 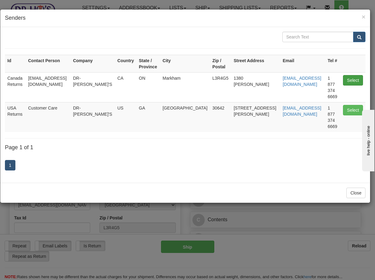 What do you see at coordinates (185, 63) in the screenshot?
I see `th: City` at bounding box center [185, 63].